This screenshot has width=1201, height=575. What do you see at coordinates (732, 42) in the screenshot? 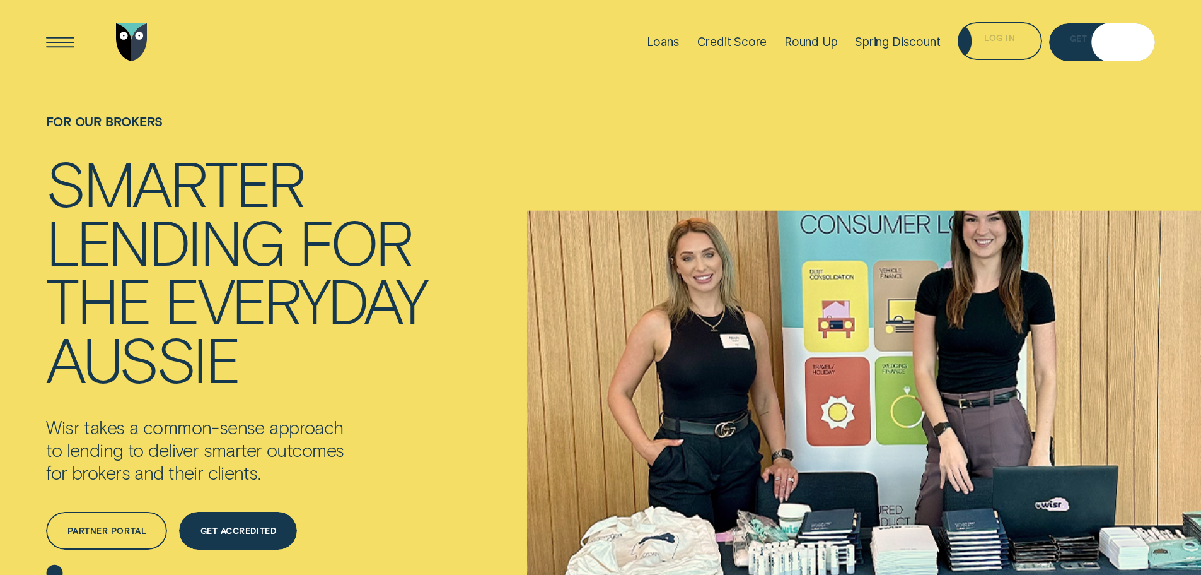
I see `div: Credit Score` at bounding box center [732, 42].